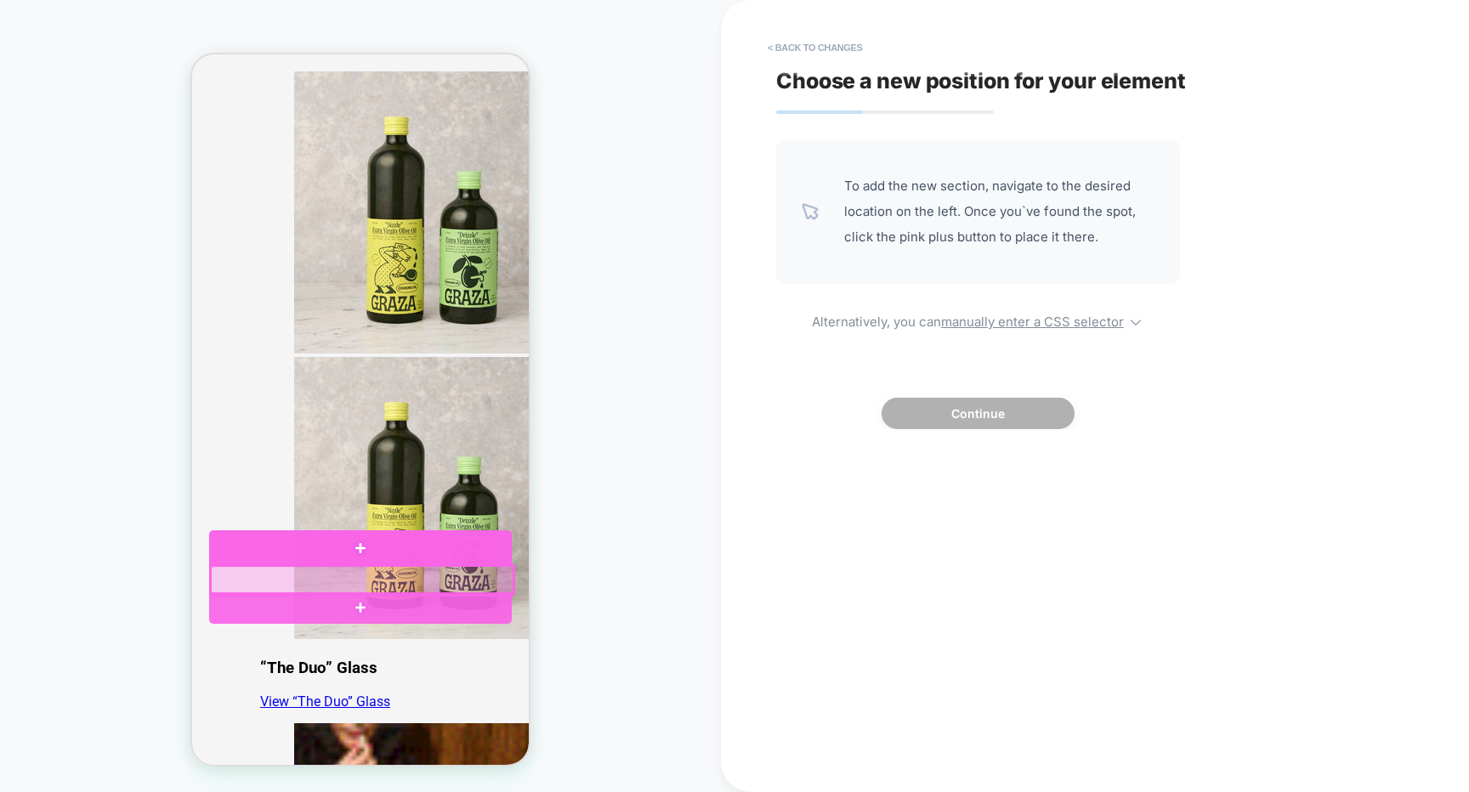 The width and height of the screenshot is (1469, 792). Describe the element at coordinates (977, 413) in the screenshot. I see `button: Continue` at that location.